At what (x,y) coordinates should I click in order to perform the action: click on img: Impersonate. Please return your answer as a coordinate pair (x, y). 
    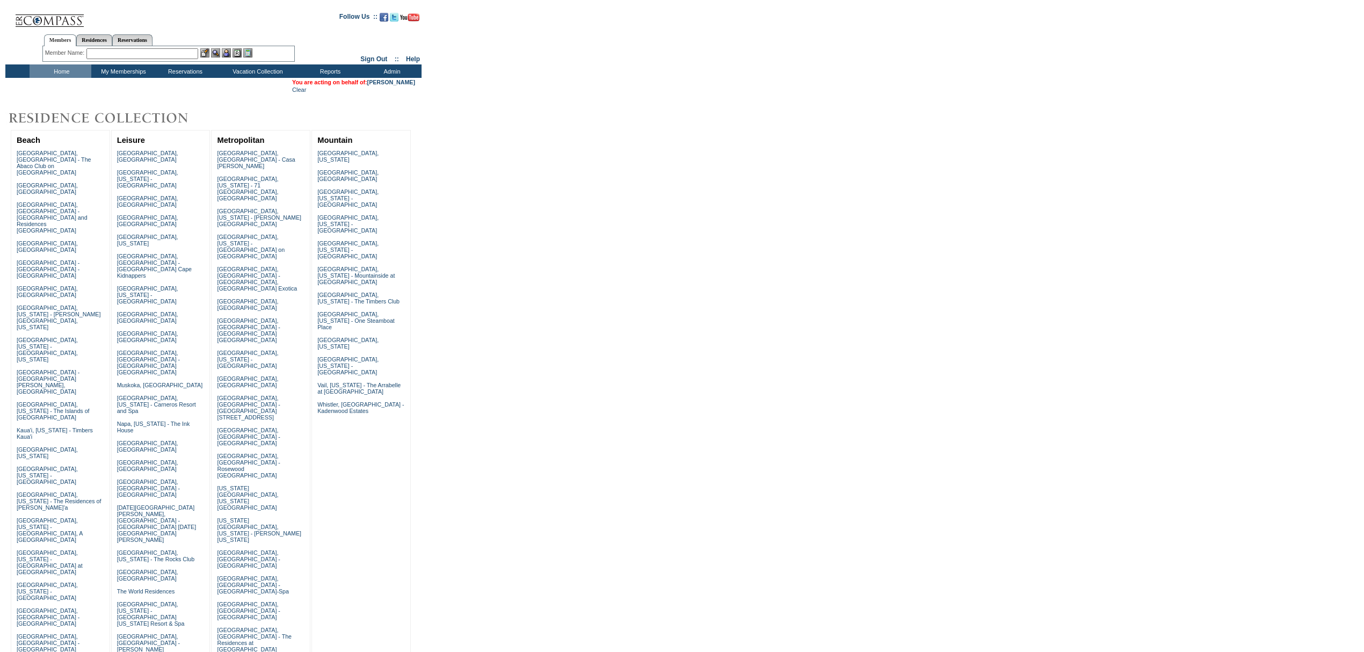
    Looking at the image, I should click on (226, 53).